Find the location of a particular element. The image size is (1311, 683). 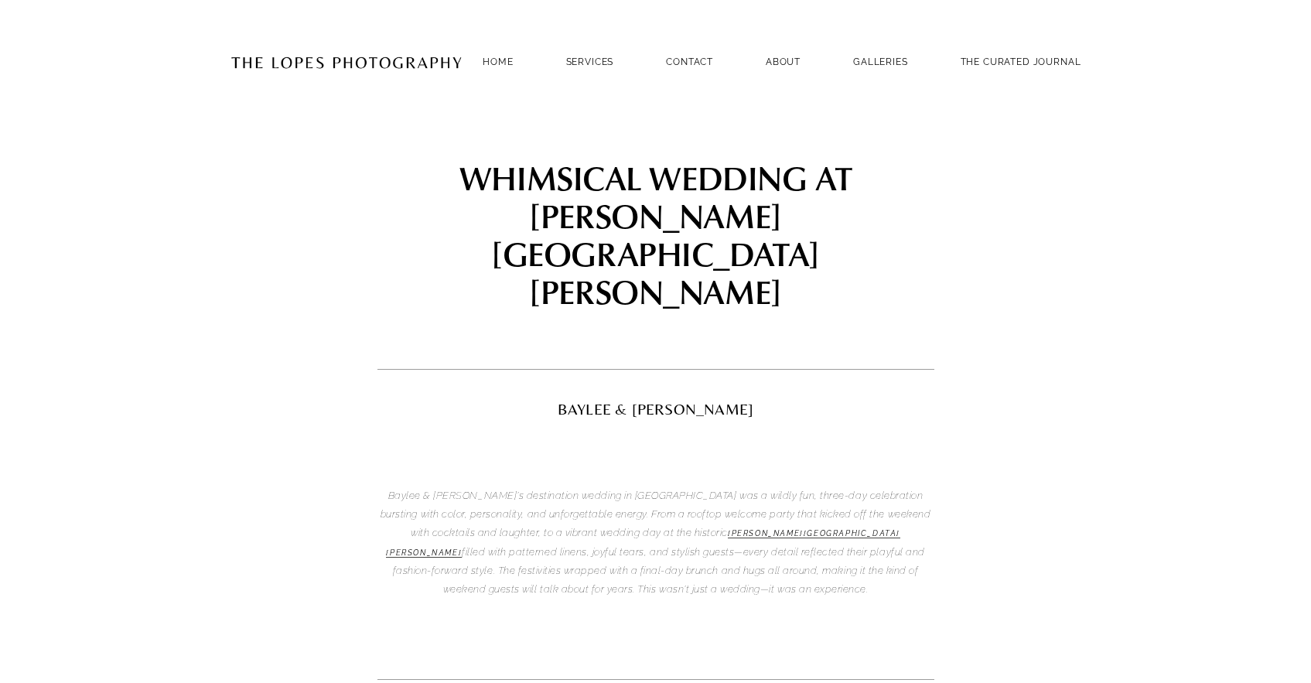

a: Home is located at coordinates (497, 61).